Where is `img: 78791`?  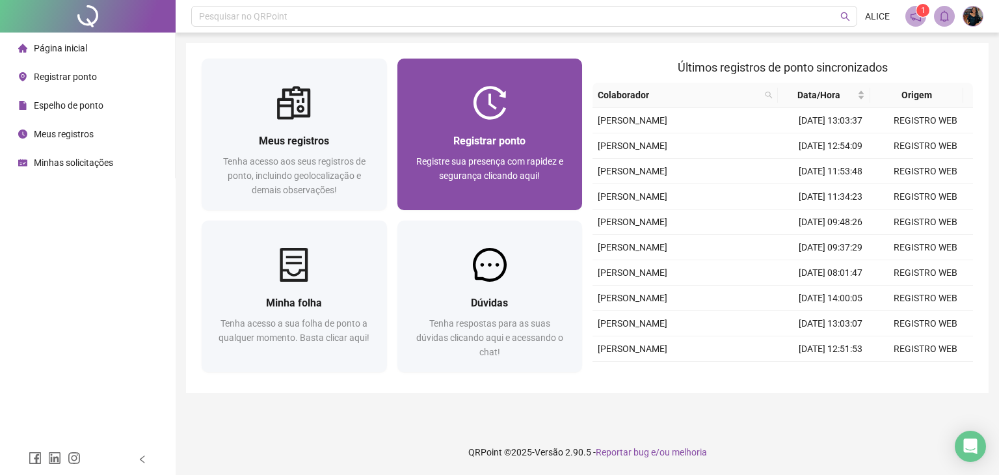
img: 78791 is located at coordinates (973, 16).